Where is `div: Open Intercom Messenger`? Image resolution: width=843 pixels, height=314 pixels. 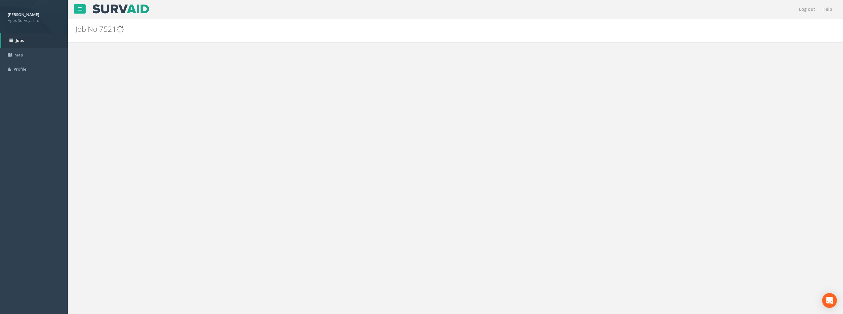 div: Open Intercom Messenger is located at coordinates (829, 300).